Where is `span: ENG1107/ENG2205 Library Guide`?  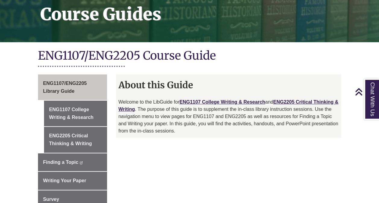 span: ENG1107/ENG2205 Library Guide is located at coordinates (65, 87).